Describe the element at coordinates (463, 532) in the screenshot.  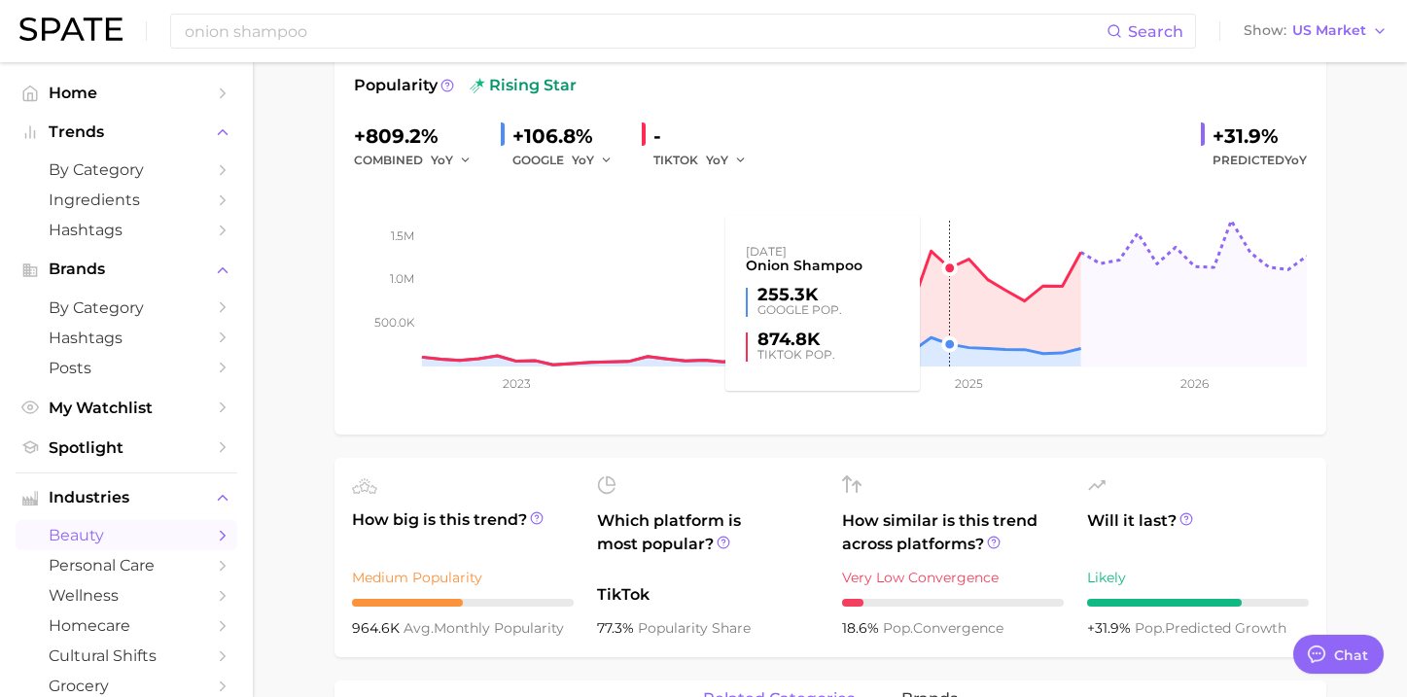
I see `span: How big is this trend?` at that location.